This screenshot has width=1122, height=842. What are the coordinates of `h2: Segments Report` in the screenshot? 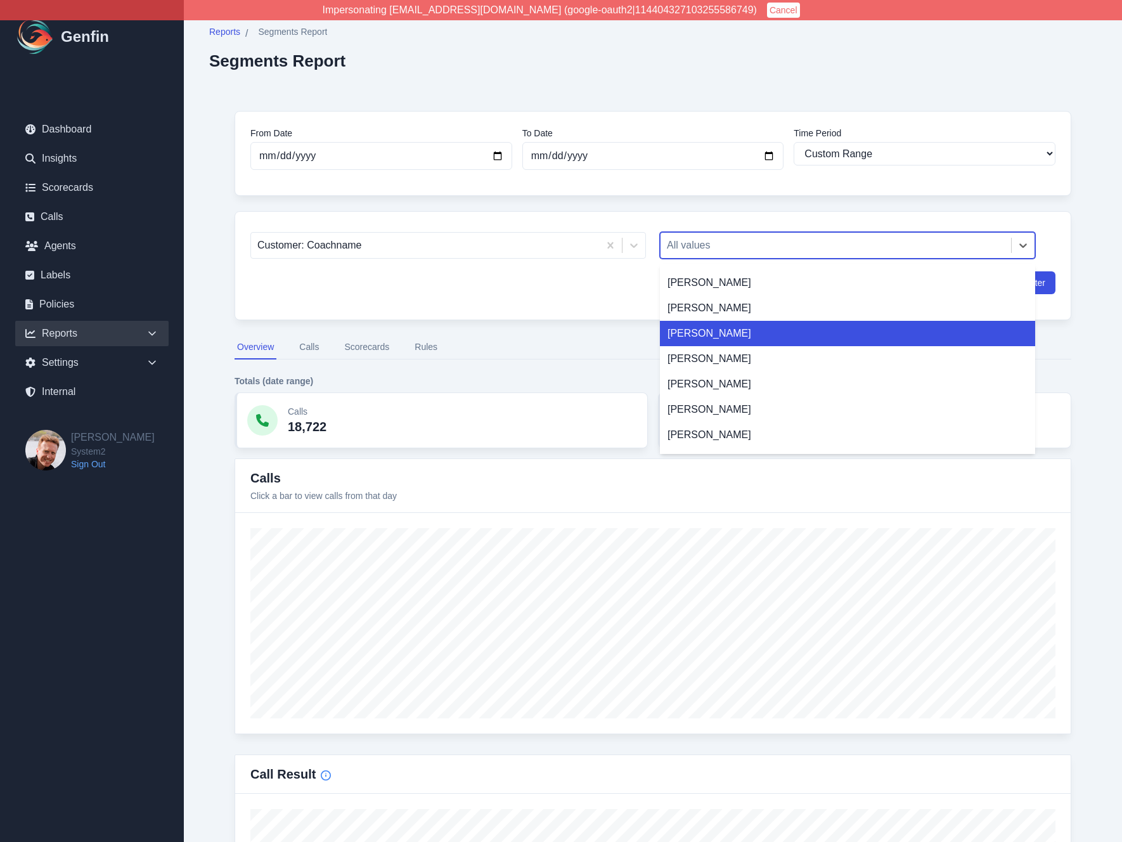 It's located at (277, 61).